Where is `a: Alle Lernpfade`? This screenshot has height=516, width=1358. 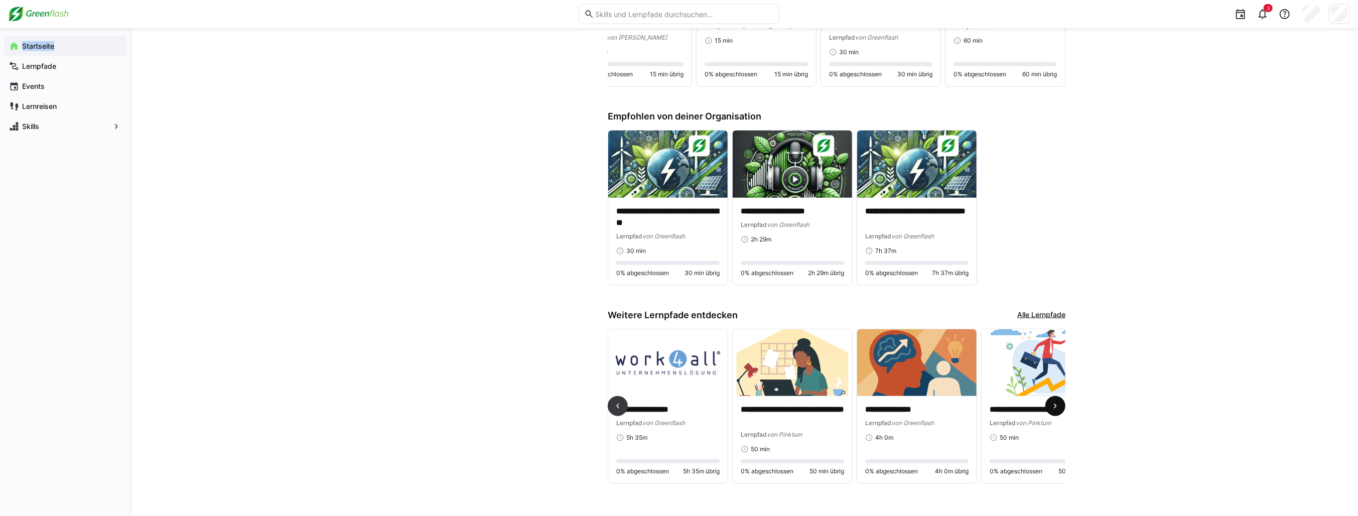 a: Alle Lernpfade is located at coordinates (1041, 315).